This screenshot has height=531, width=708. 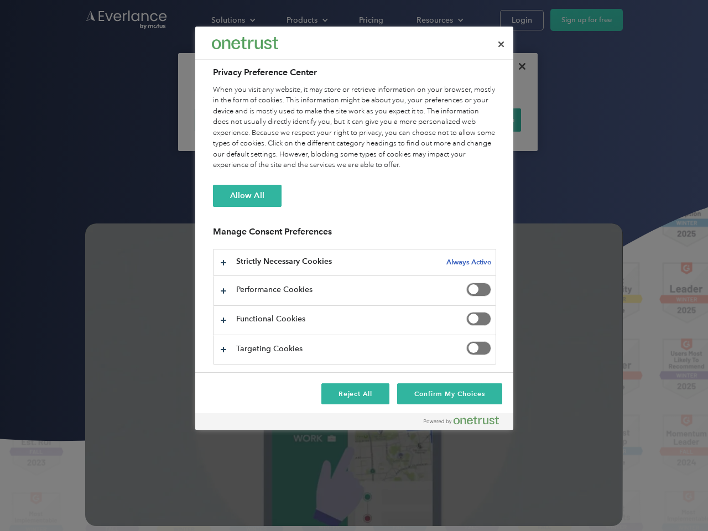 I want to click on div: Privacy Preference Center, so click(x=354, y=228).